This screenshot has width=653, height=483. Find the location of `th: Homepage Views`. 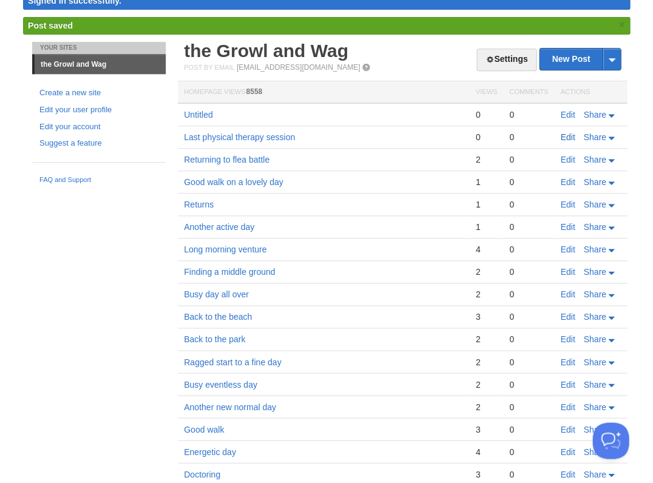

th: Homepage Views is located at coordinates (324, 92).